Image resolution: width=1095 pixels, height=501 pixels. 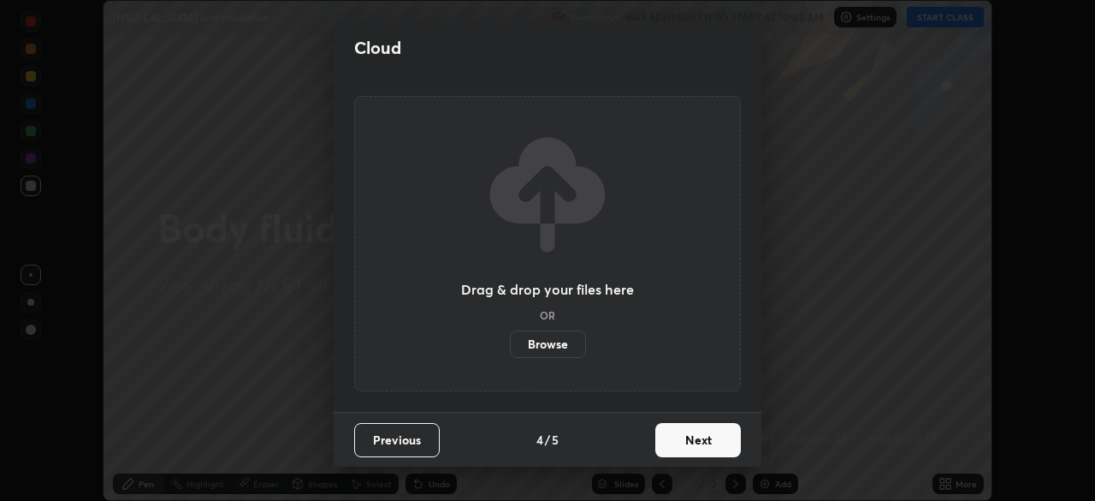 What do you see at coordinates (377, 48) in the screenshot?
I see `h2: Cloud` at bounding box center [377, 48].